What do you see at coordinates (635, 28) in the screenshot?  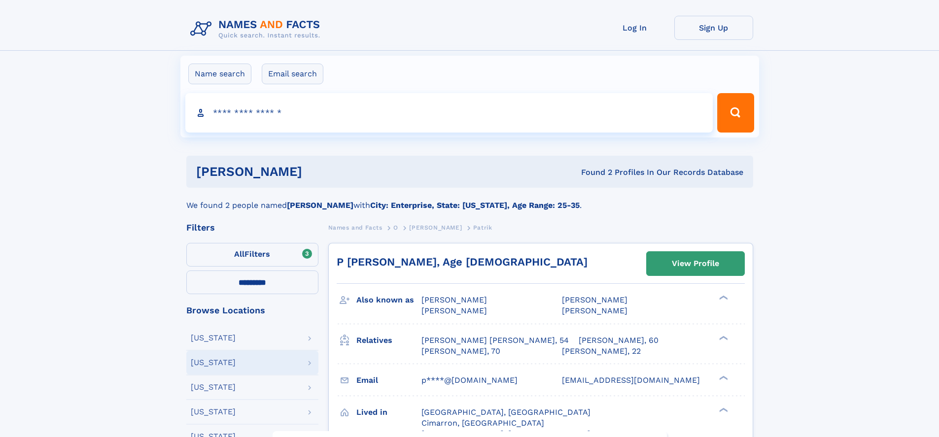 I see `a: Log In` at bounding box center [635, 28].